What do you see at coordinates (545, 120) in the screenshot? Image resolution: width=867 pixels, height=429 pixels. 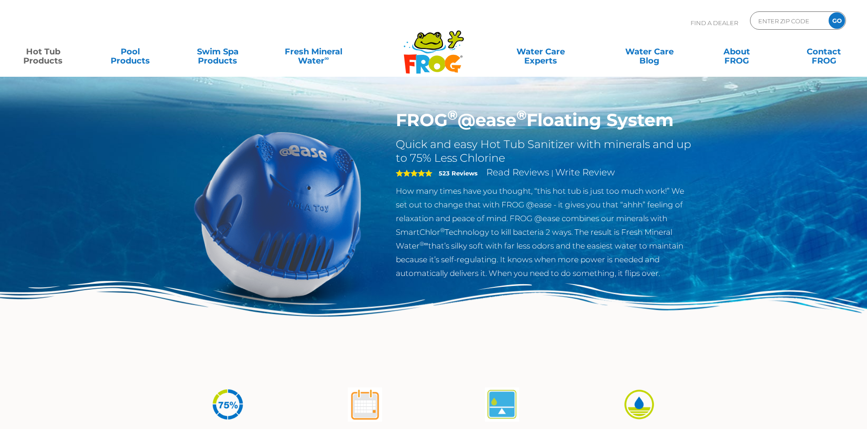 I see `h1: FROG @ease Floating System` at bounding box center [545, 120].